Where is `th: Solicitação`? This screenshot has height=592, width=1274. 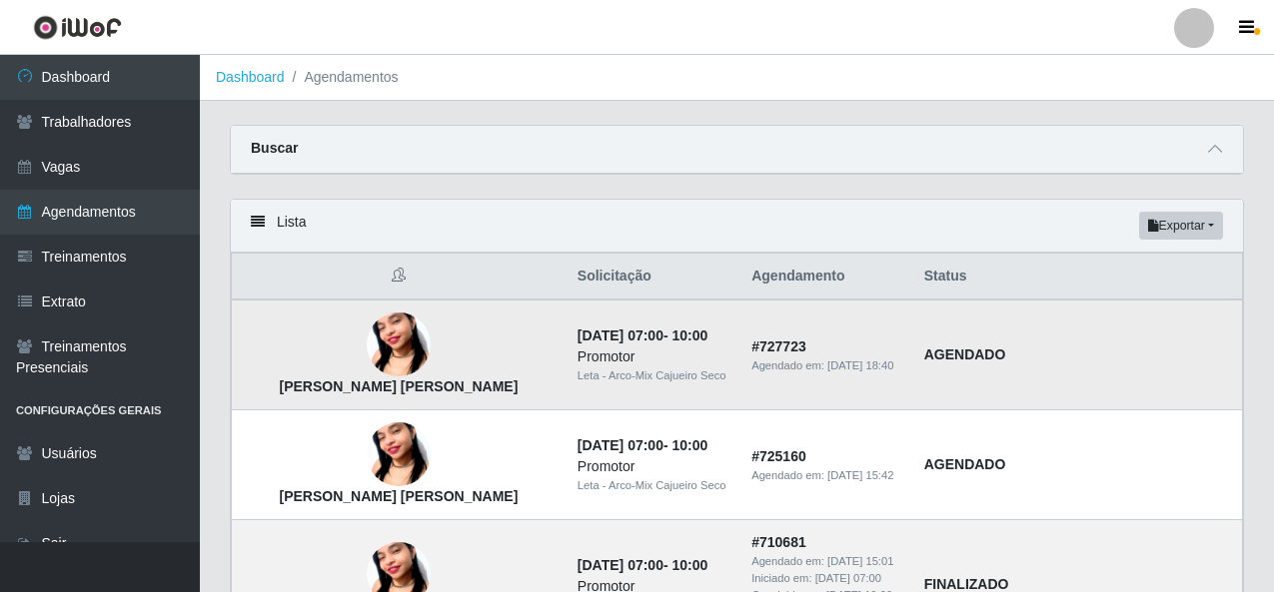 th: Solicitação is located at coordinates (652, 277).